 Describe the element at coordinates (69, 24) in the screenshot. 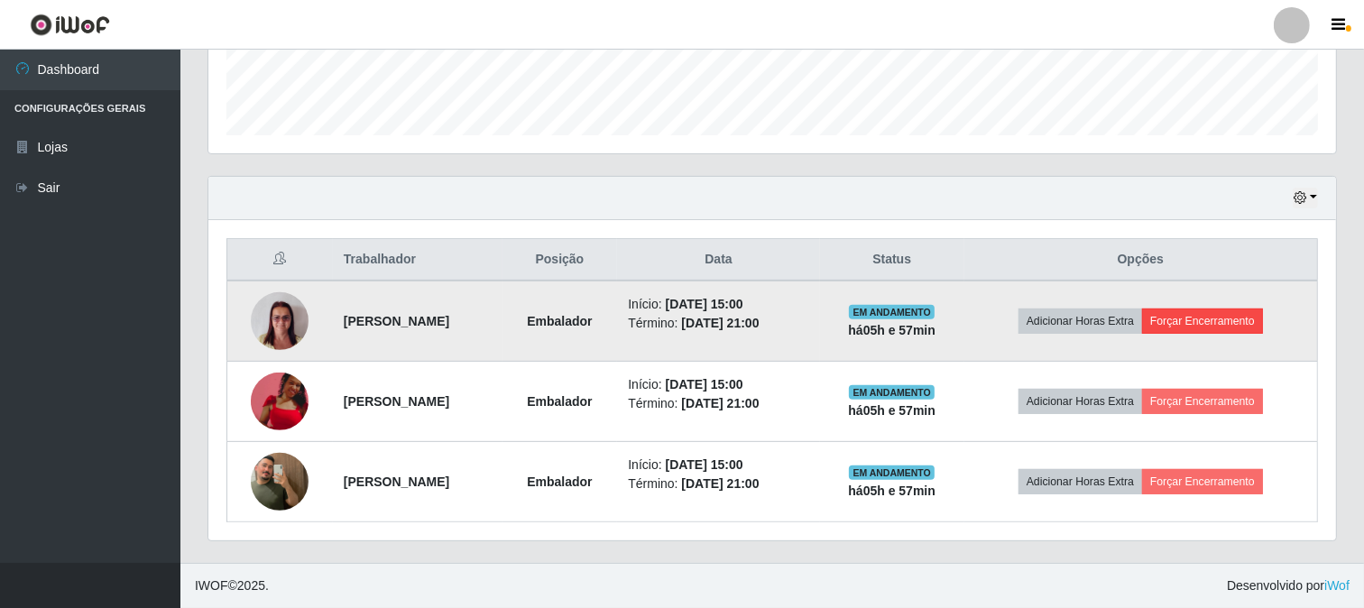

I see `img: CoreUI Logo` at that location.